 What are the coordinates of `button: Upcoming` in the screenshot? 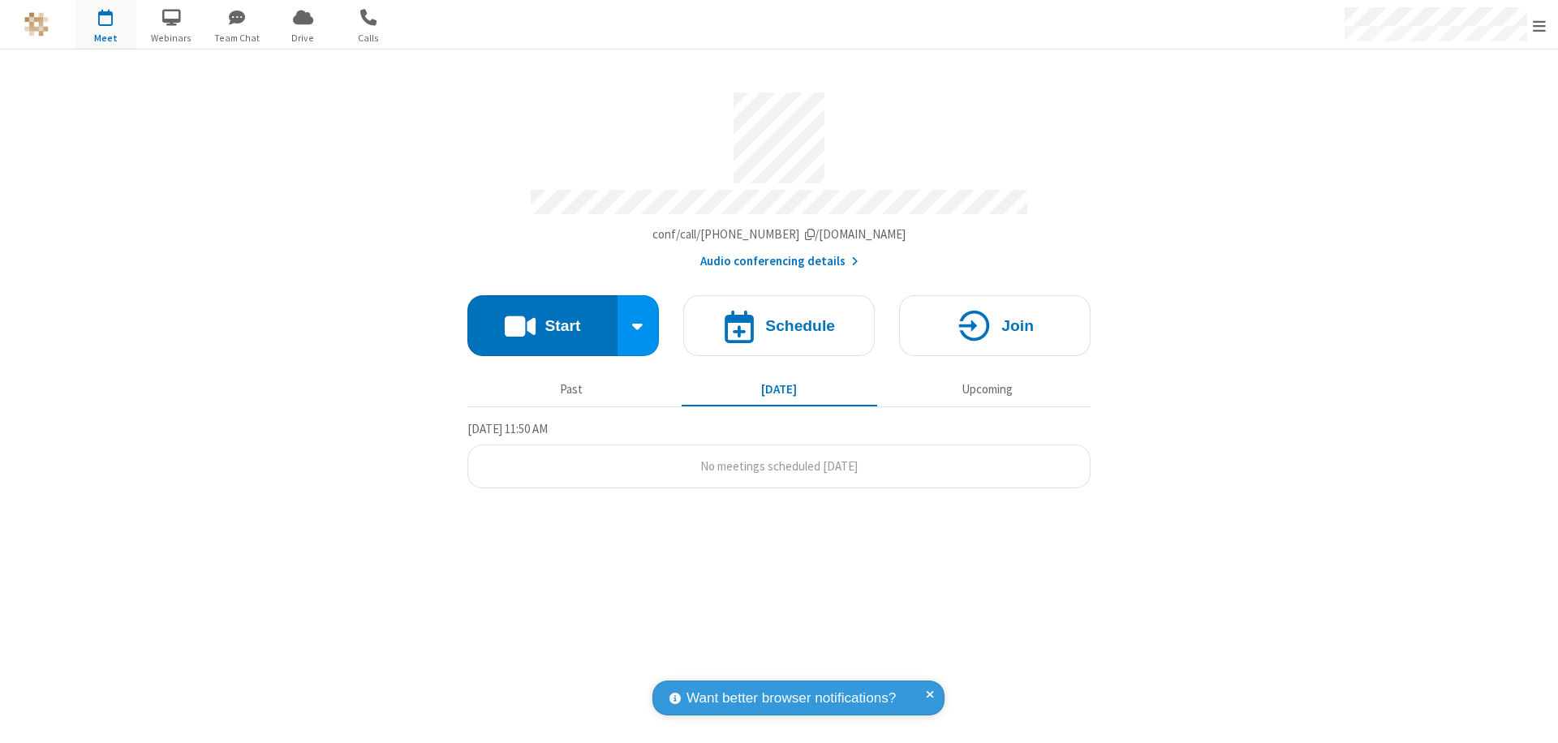 It's located at (987, 389).